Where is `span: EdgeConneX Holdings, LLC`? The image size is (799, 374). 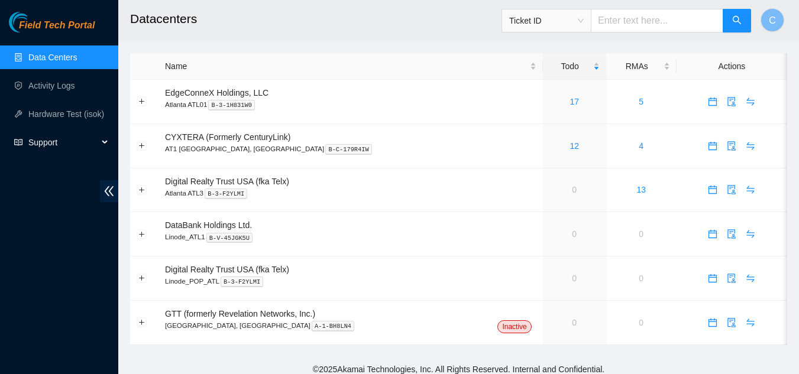 span: EdgeConneX Holdings, LLC is located at coordinates (216, 93).